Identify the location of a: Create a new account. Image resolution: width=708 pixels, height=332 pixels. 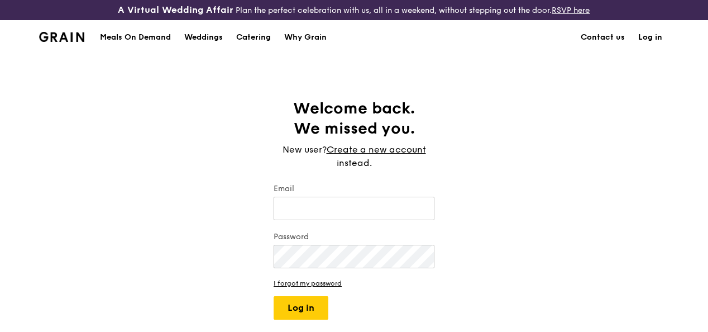
(376, 150).